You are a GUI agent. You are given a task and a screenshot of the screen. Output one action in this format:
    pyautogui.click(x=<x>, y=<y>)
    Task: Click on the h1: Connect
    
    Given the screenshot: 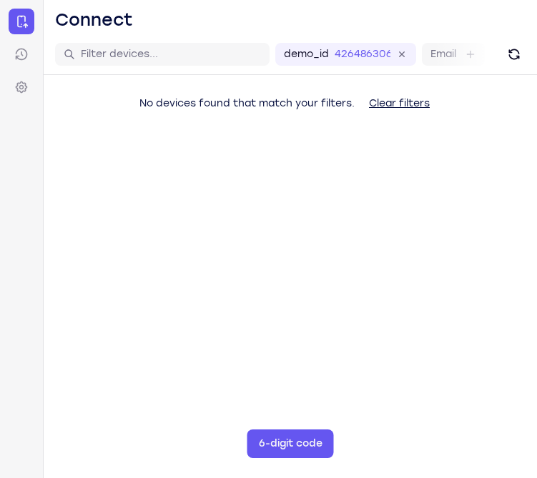 What is the action you would take?
    pyautogui.click(x=94, y=20)
    